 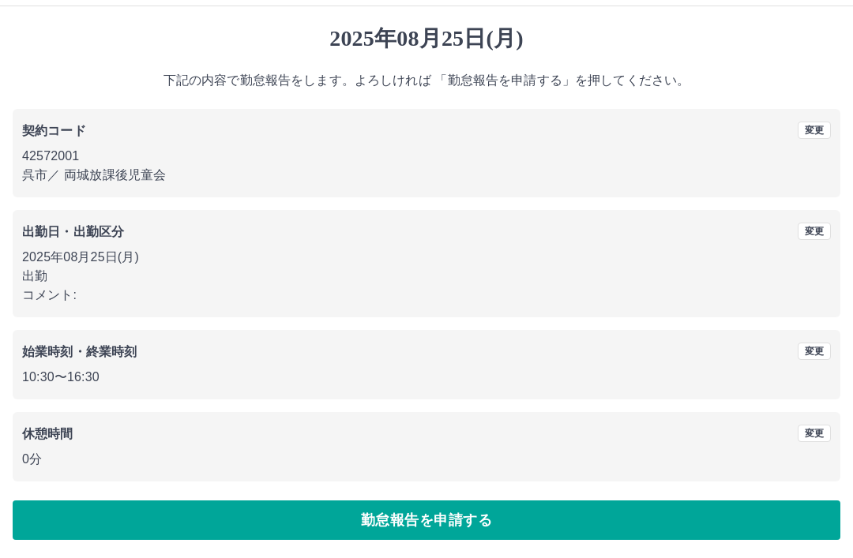 I want to click on b: 出勤日・出勤区分, so click(x=73, y=231).